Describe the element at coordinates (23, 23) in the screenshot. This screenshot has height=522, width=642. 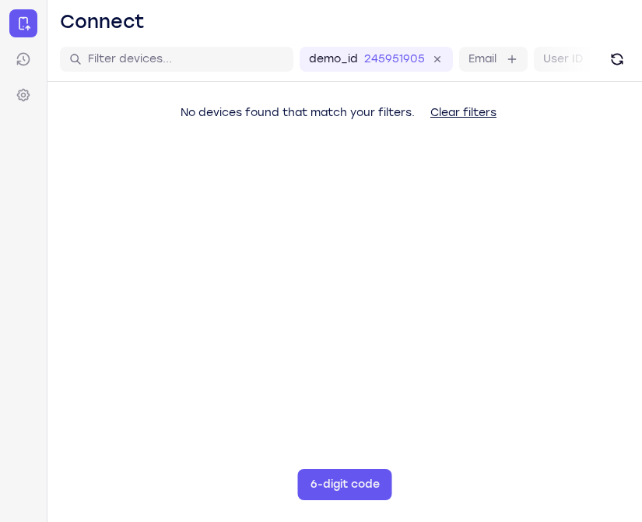
I see `a: Connect` at that location.